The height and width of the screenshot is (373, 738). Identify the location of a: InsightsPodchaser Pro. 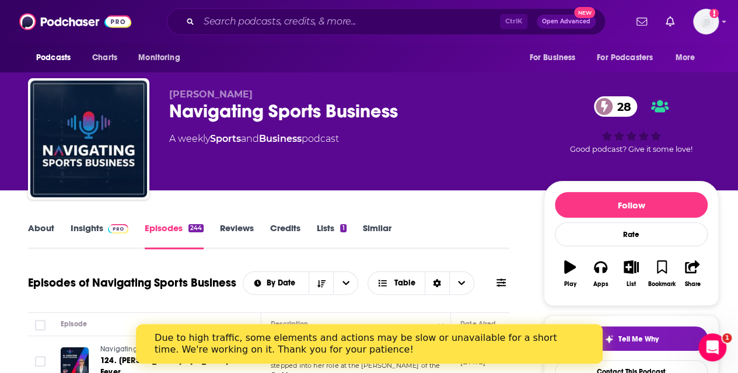
(99, 236).